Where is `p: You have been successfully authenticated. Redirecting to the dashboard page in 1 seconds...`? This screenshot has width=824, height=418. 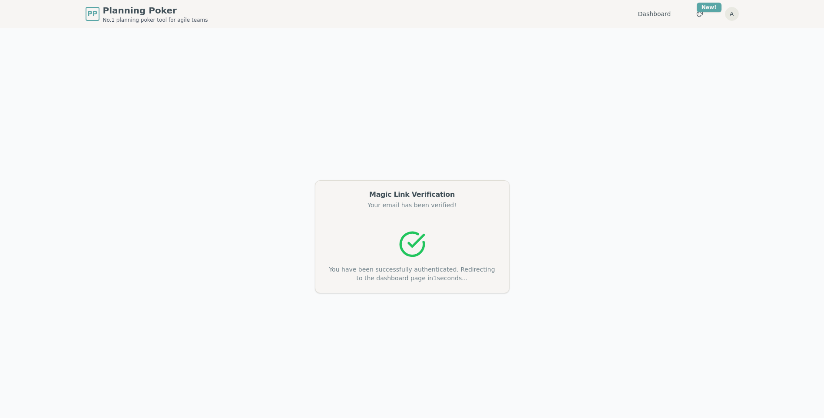 p: You have been successfully authenticated. Redirecting to the dashboard page in 1 seconds... is located at coordinates (412, 274).